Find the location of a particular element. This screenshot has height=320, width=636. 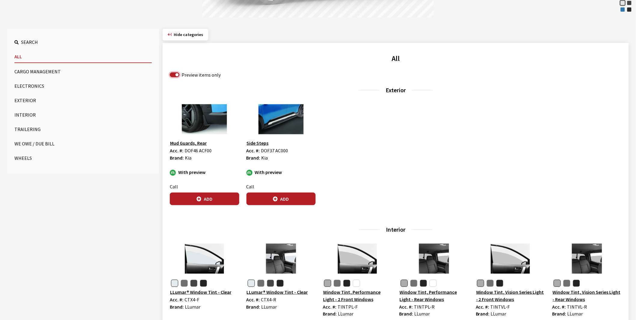

span: CTX4-F is located at coordinates (192, 300).